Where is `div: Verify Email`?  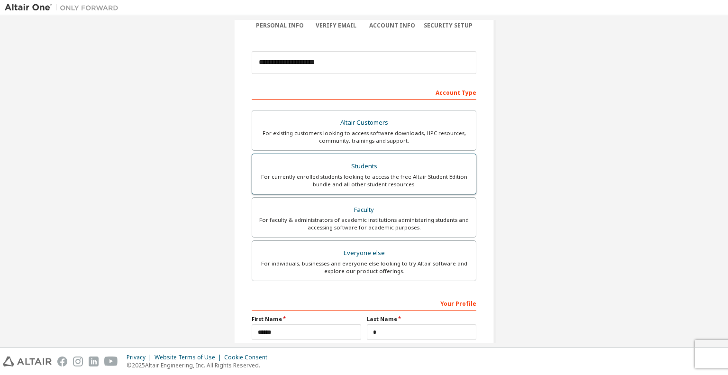
div: Verify Email is located at coordinates (336, 26).